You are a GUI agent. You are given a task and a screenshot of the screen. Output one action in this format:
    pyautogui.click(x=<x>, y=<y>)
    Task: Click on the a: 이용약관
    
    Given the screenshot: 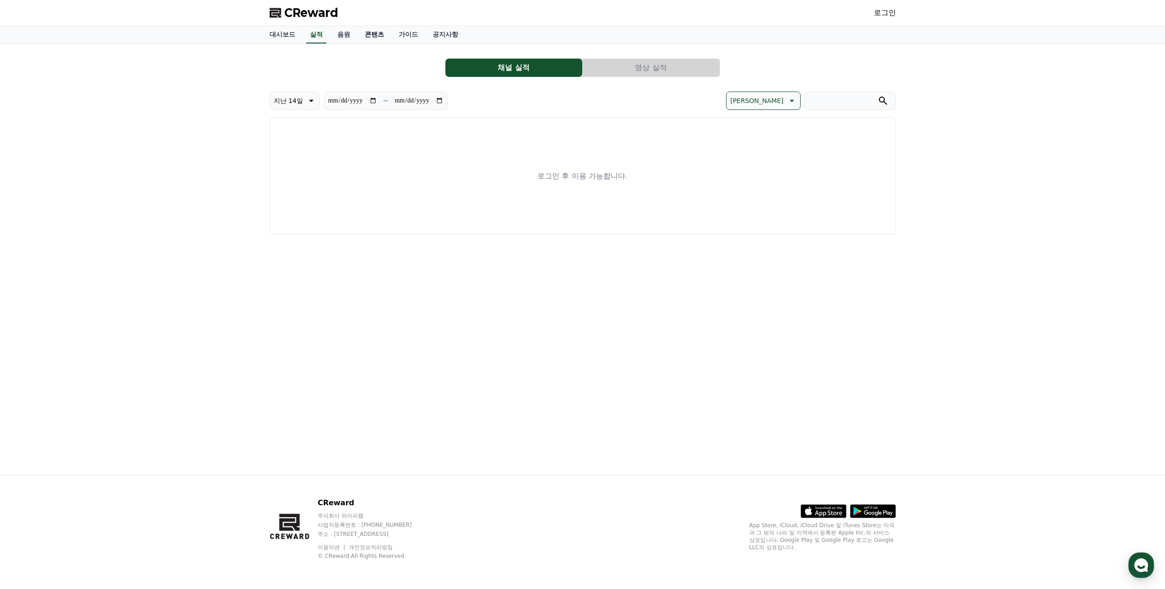 What is the action you would take?
    pyautogui.click(x=332, y=547)
    